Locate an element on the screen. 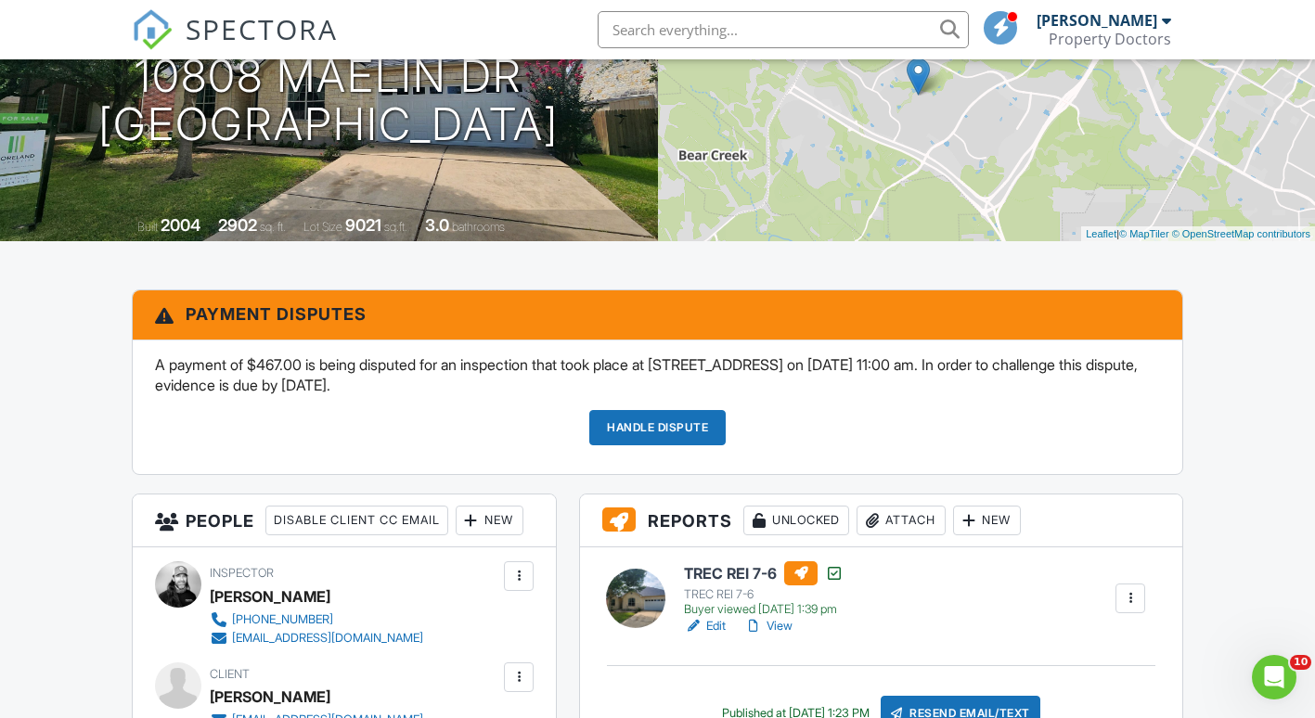 This screenshot has height=718, width=1315. div: 9021 is located at coordinates (363, 225).